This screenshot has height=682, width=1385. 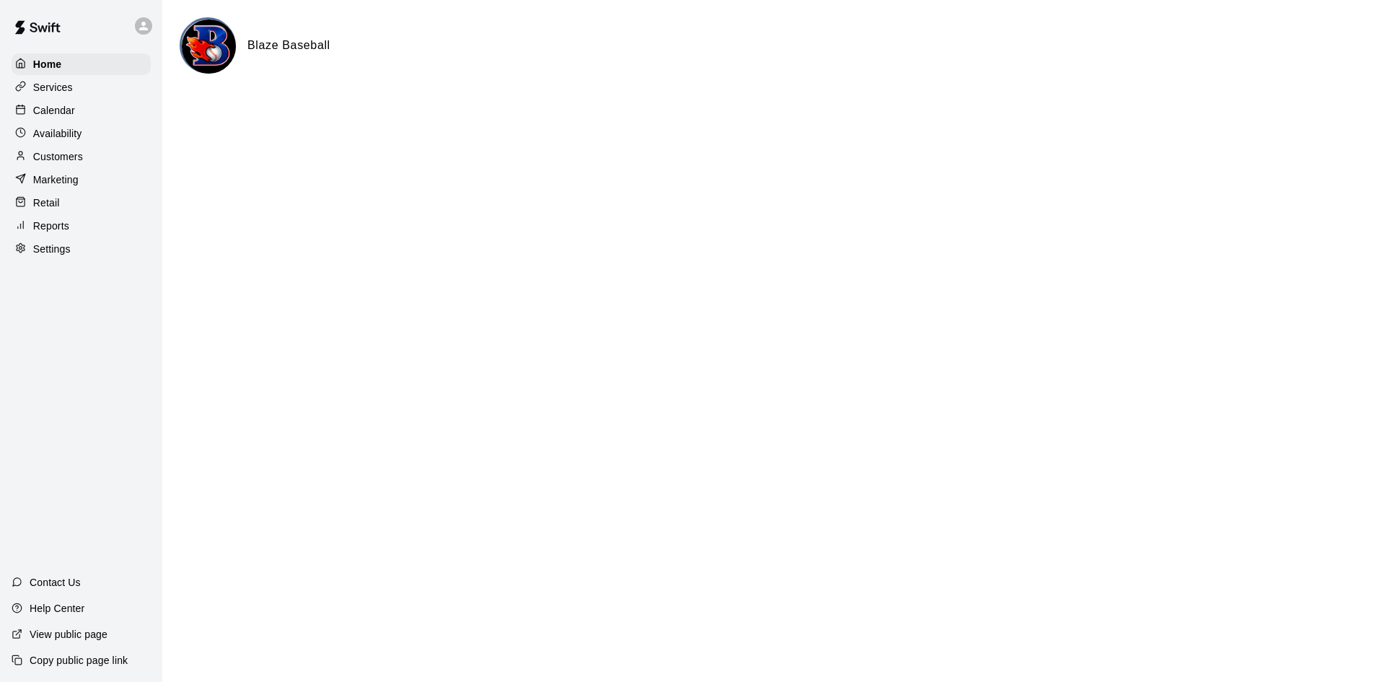 What do you see at coordinates (58, 156) in the screenshot?
I see `p: Customers` at bounding box center [58, 156].